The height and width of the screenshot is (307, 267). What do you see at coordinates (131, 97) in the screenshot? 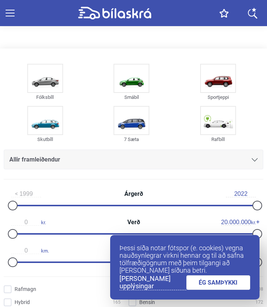
I see `div: Smábíl` at bounding box center [131, 97].